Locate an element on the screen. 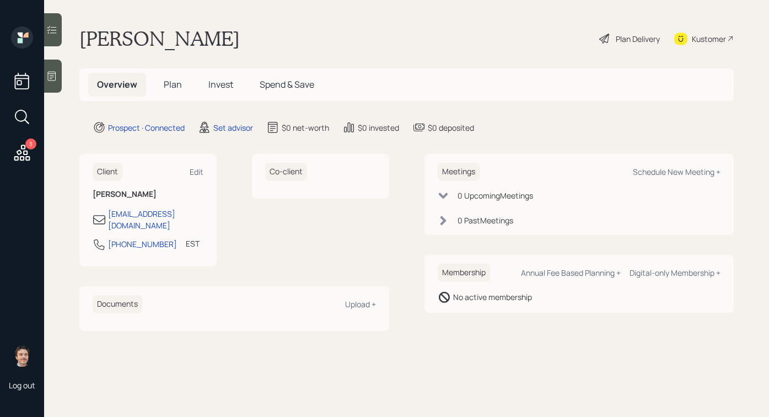 The height and width of the screenshot is (417, 769). img: robby-grisanti-headshot.png is located at coordinates (22, 355).